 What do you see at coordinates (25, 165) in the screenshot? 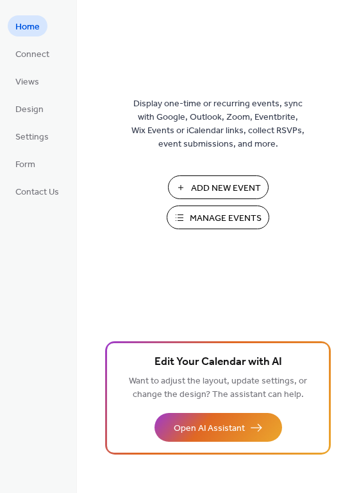
I see `span: Form` at bounding box center [25, 165].